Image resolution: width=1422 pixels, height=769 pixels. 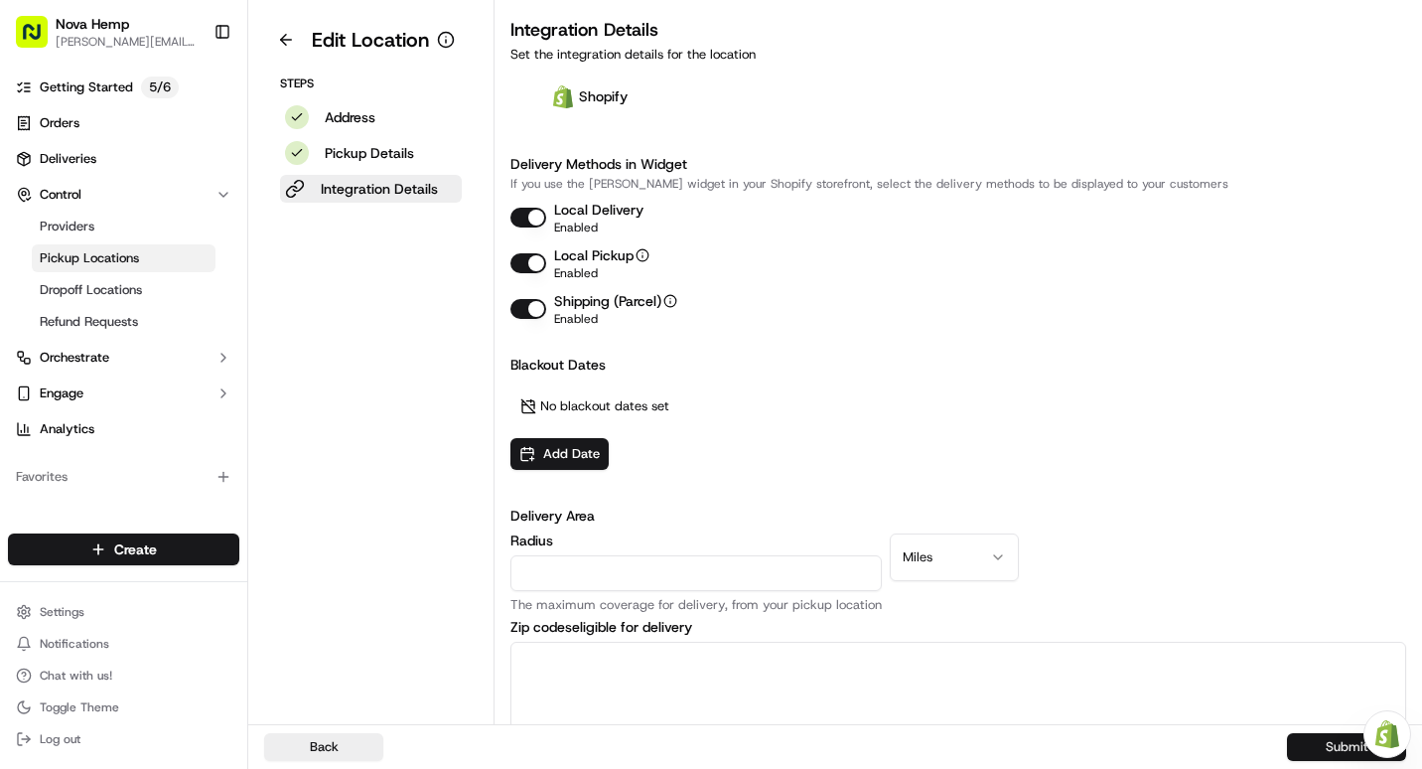 What do you see at coordinates (92, 24) in the screenshot?
I see `button: Nova Hemp` at bounding box center [92, 24].